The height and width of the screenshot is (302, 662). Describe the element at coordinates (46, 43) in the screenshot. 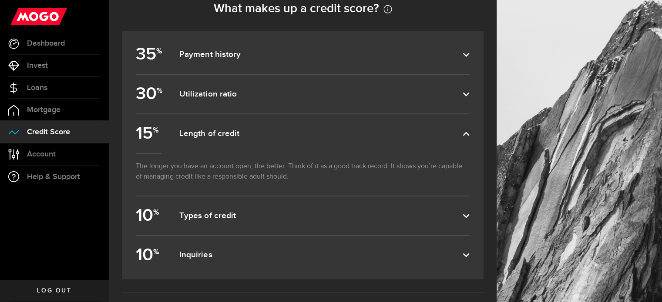

I see `span: Dashboard` at that location.